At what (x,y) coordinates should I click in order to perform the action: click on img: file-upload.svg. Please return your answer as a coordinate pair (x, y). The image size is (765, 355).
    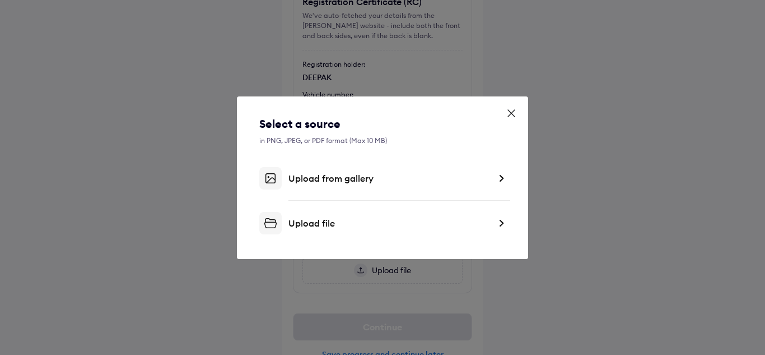
    Looking at the image, I should click on (271, 223).